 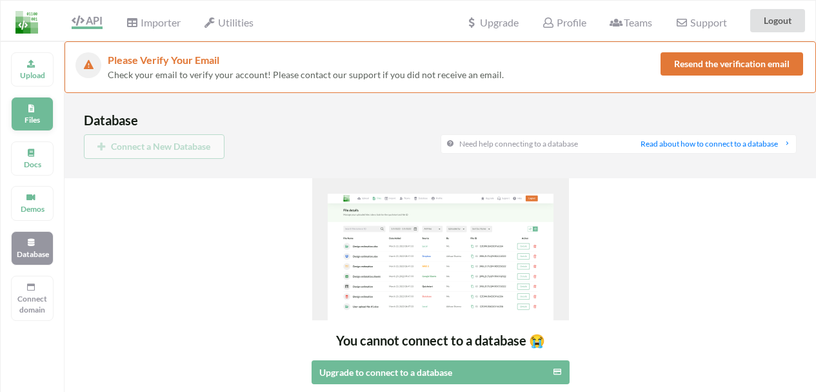 What do you see at coordinates (441, 340) in the screenshot?
I see `span: You cannot connect to a database 😭` at bounding box center [441, 340].